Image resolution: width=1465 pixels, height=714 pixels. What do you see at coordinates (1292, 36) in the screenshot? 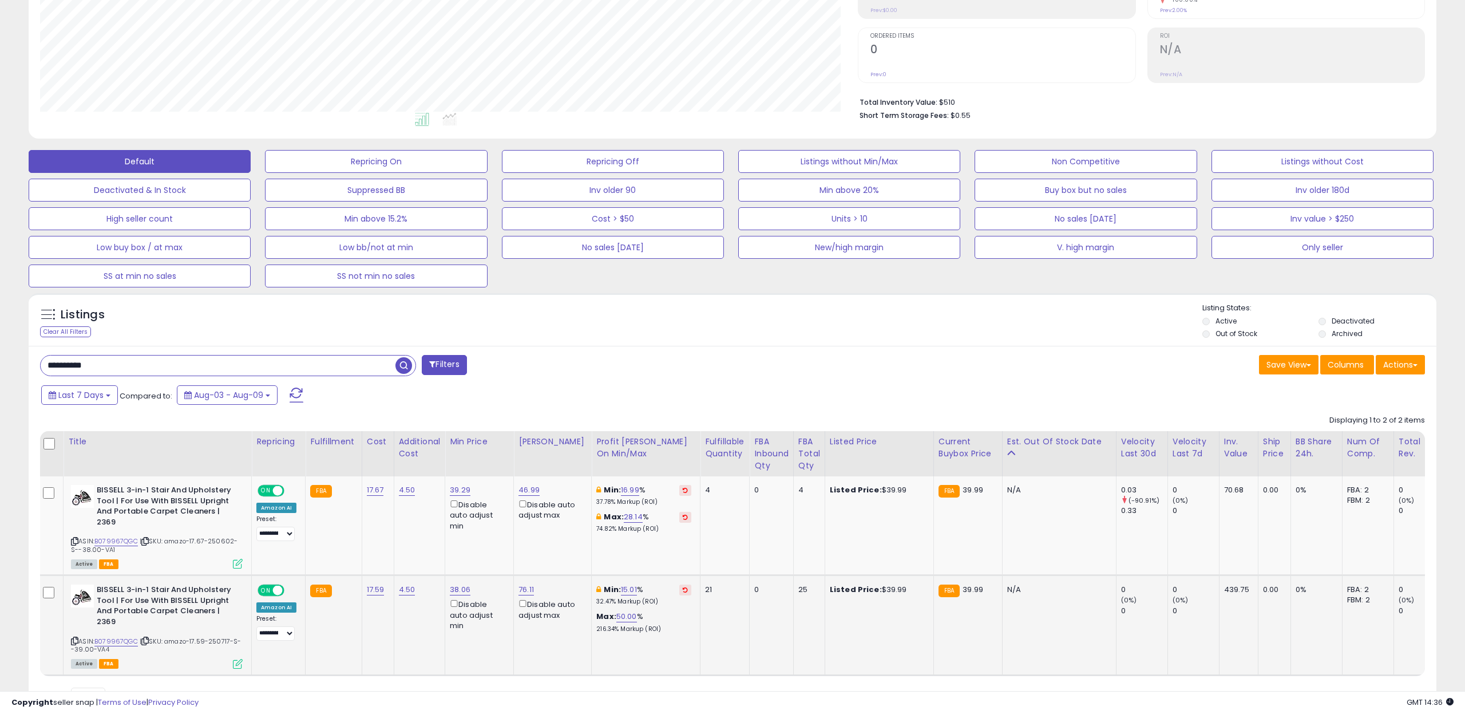
I see `span: ROI` at bounding box center [1292, 36].